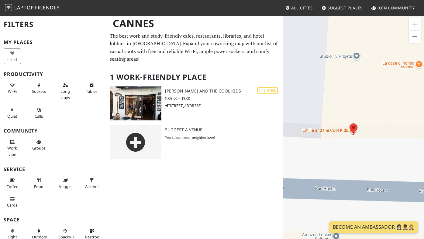 Image resolution: width=424 pixels, height=239 pixels. Describe the element at coordinates (39, 148) in the screenshot. I see `span: Group tables` at that location.